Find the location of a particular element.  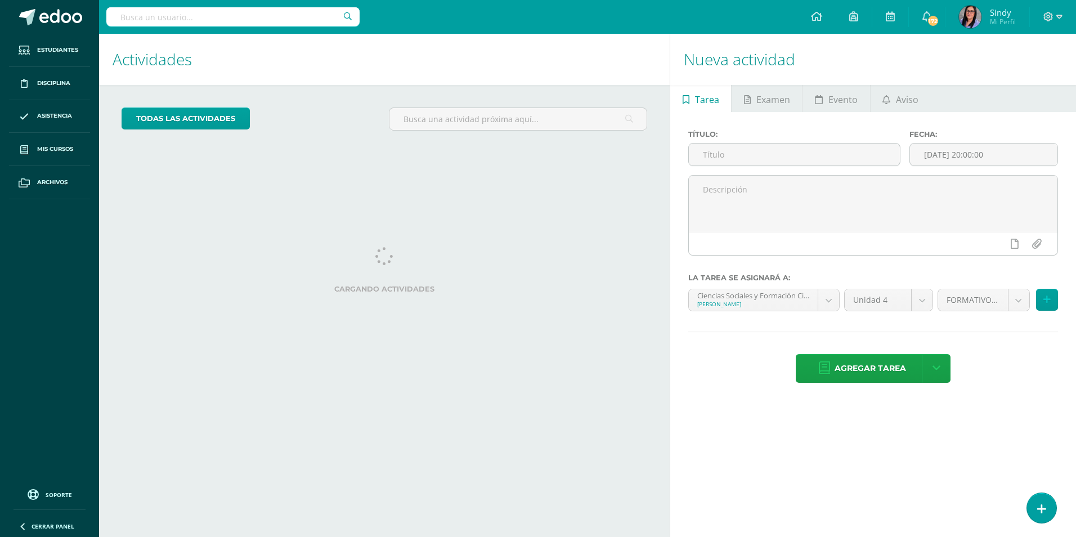

a: Asistencia is located at coordinates (50, 116).